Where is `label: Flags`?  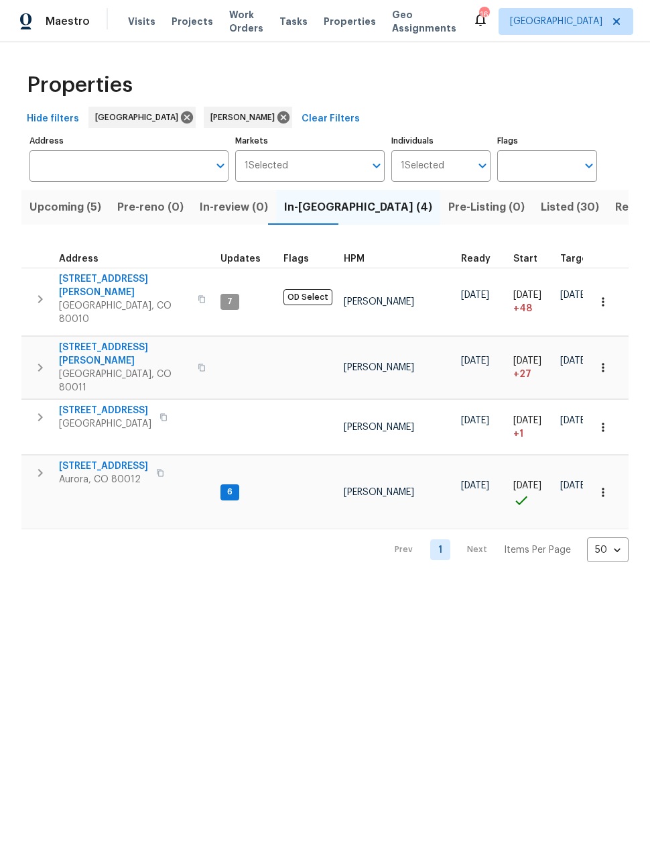
label: Flags is located at coordinates (547, 141).